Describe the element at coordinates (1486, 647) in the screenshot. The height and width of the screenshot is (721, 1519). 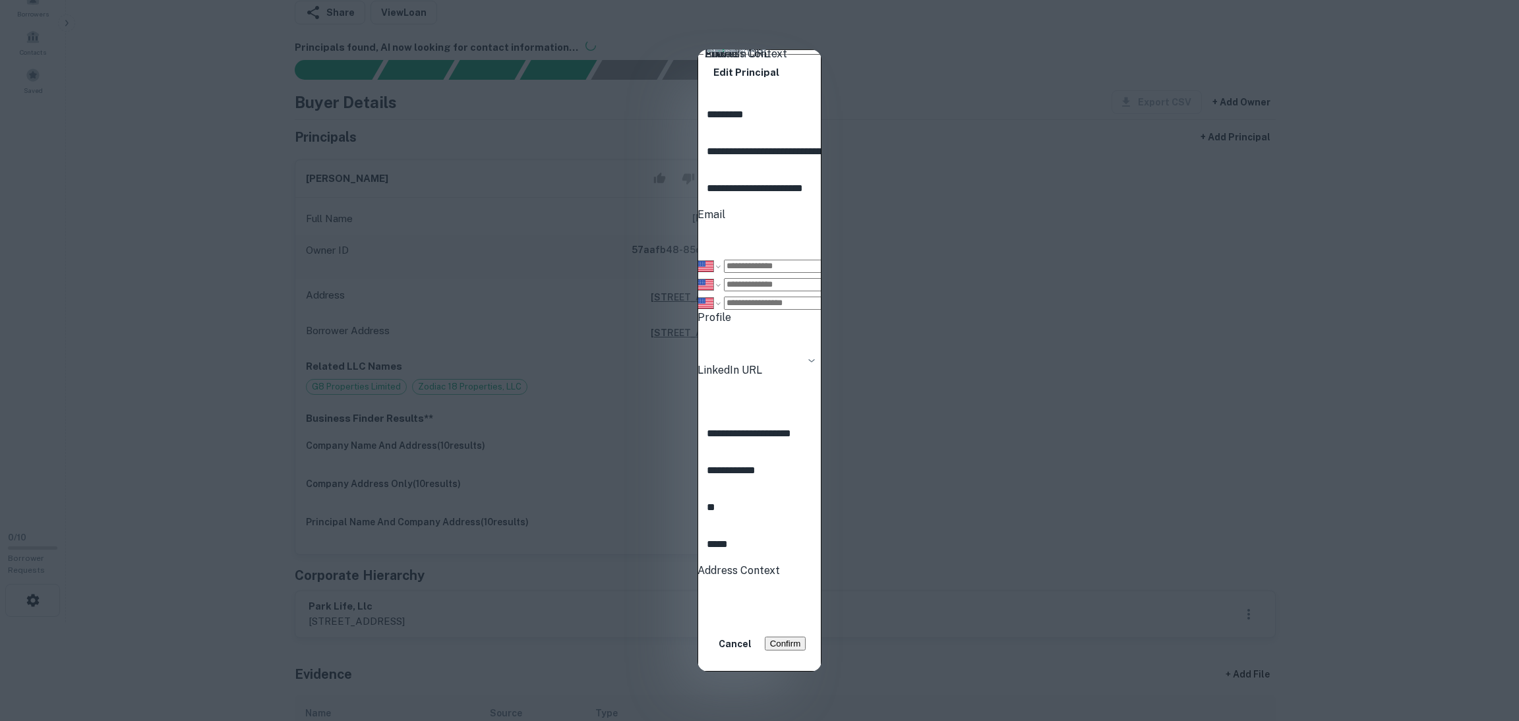
I see `div: Chat Widget` at that location.